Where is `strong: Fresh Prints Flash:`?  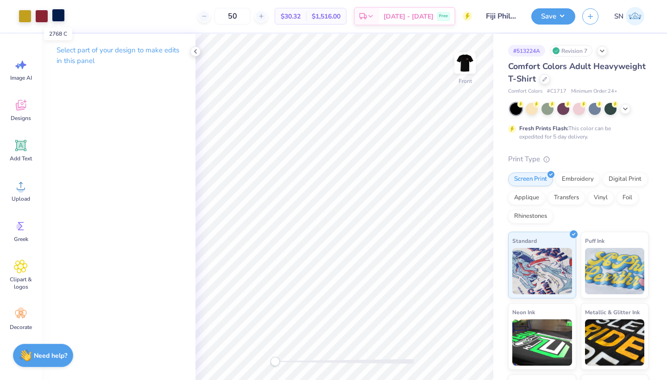 strong: Fresh Prints Flash: is located at coordinates (544, 128).